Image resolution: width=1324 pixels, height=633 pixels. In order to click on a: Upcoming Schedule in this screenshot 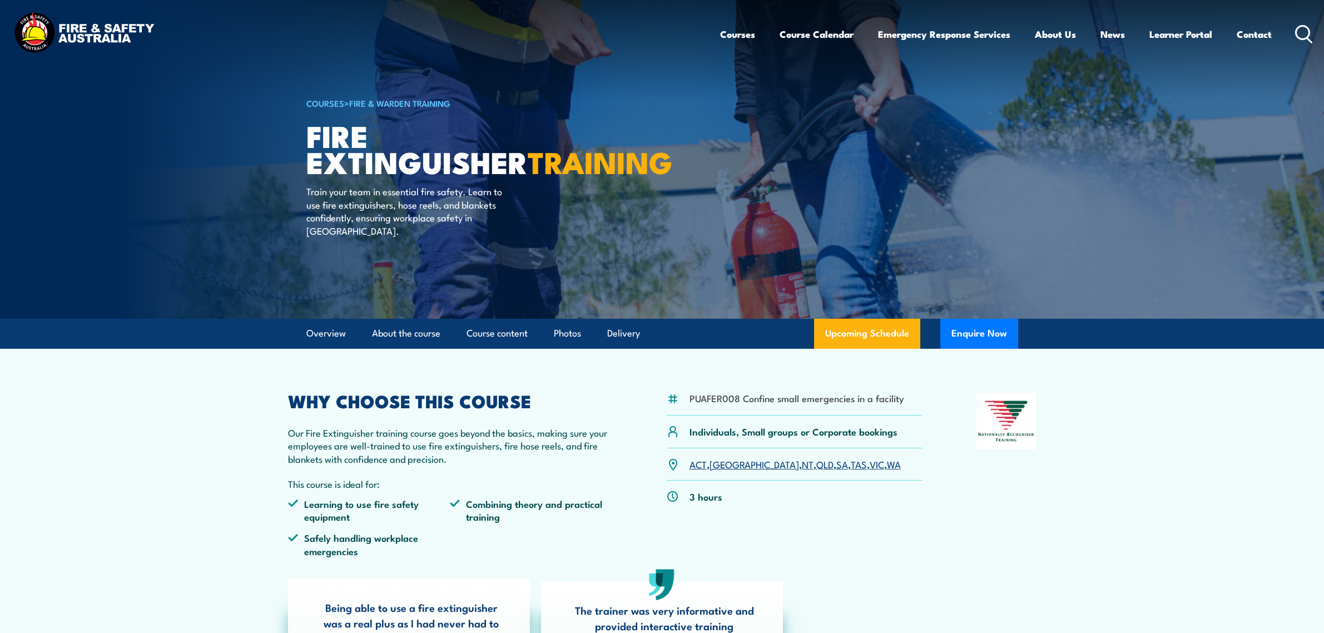, I will do `click(867, 334)`.